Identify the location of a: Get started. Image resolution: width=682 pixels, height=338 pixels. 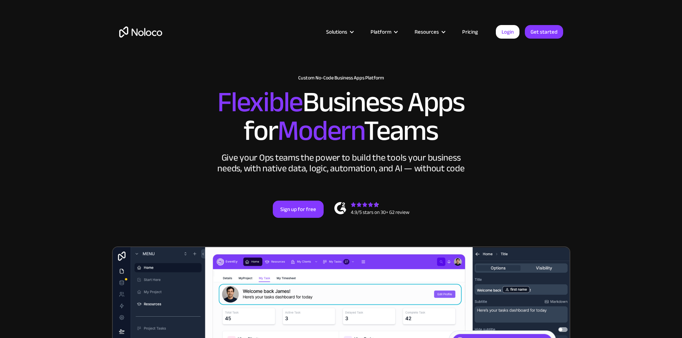
(544, 32).